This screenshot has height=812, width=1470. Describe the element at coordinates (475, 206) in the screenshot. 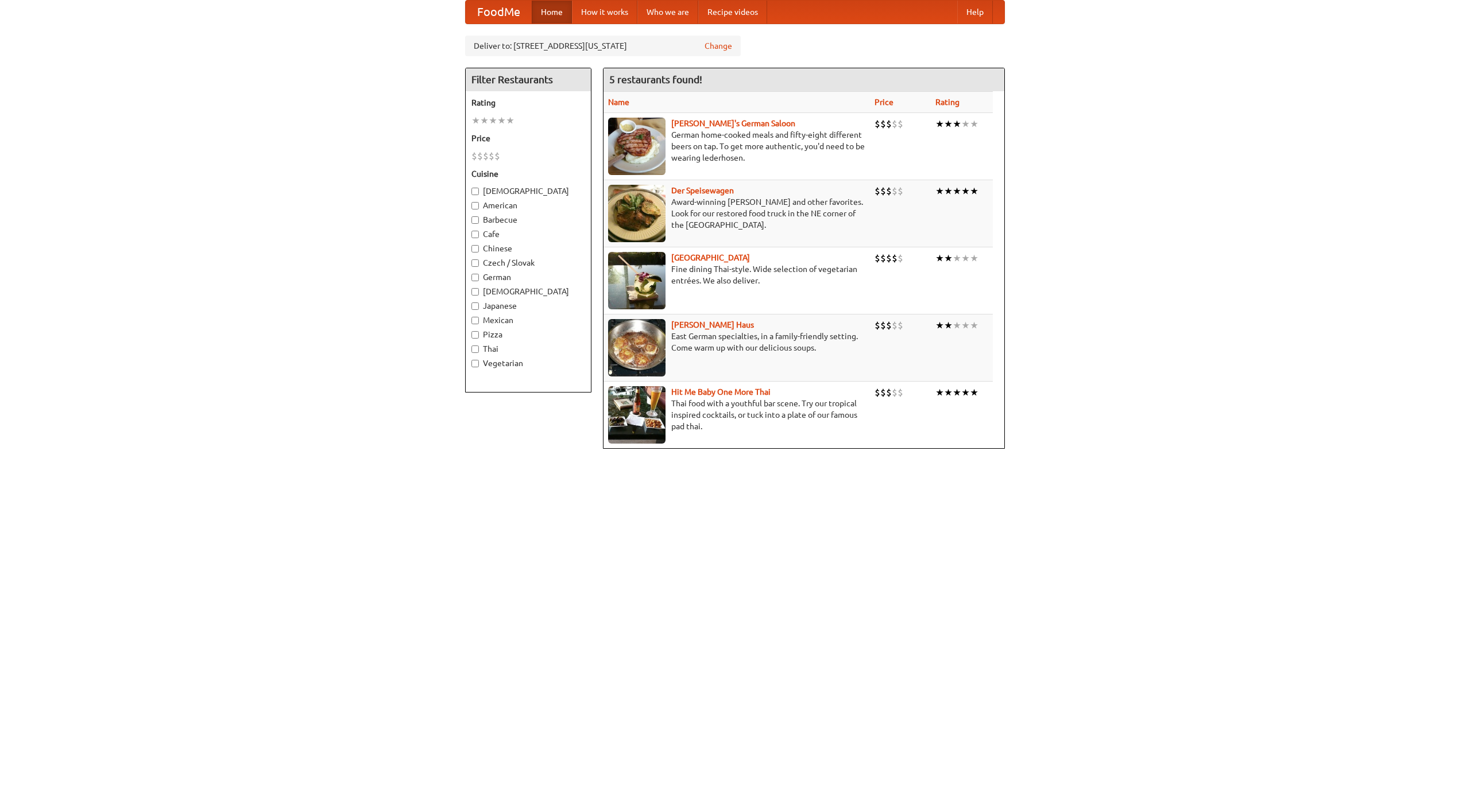

I see `input: American` at that location.